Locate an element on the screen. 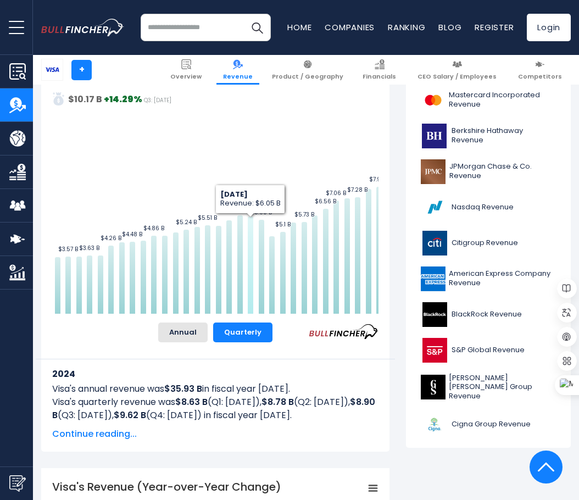 This screenshot has width=579, height=500. a: S&P Global Revenue is located at coordinates (488, 350).